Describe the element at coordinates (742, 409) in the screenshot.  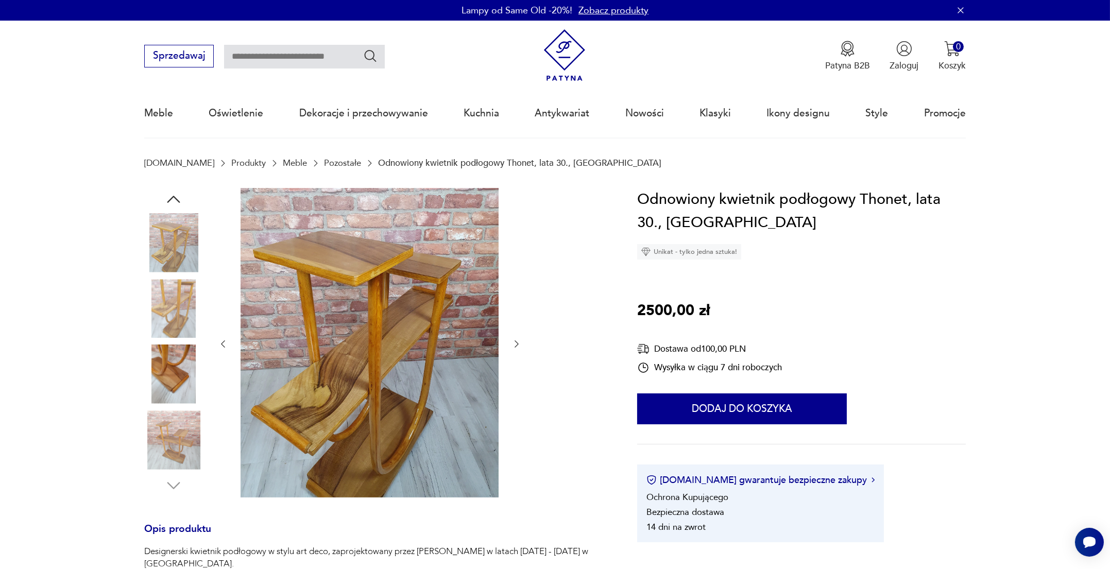
I see `button: Dodaj do koszyka` at that location.